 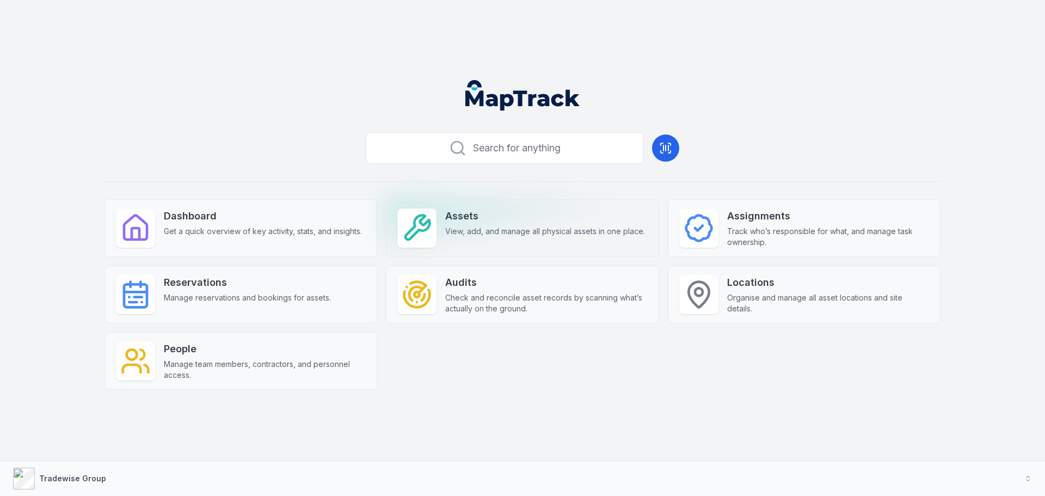 I want to click on button: Search for anything, so click(x=505, y=148).